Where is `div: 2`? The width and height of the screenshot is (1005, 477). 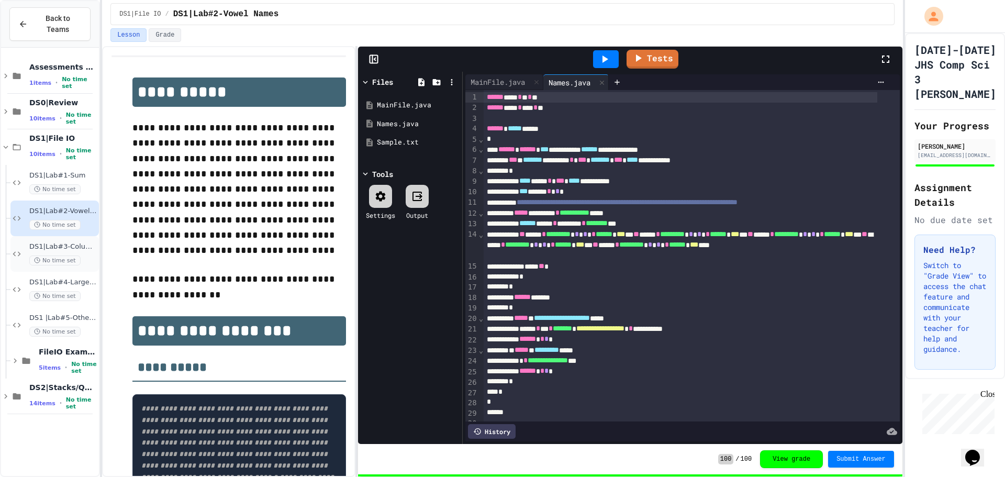 div: 2 is located at coordinates (471, 108).